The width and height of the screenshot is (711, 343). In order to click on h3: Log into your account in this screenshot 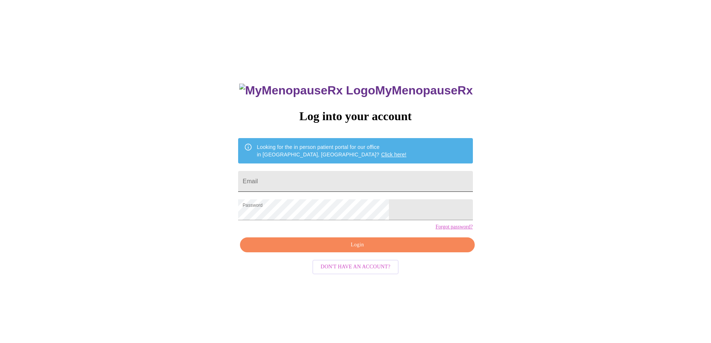, I will do `click(355, 116)`.